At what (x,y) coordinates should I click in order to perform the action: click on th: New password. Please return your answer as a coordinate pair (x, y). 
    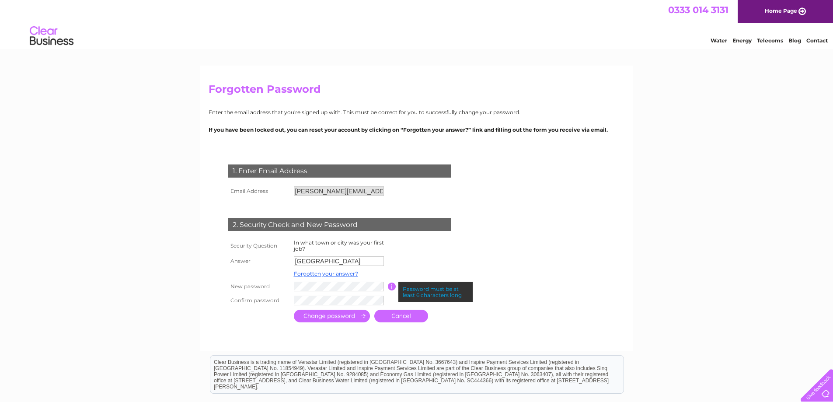
    Looking at the image, I should click on (259, 287).